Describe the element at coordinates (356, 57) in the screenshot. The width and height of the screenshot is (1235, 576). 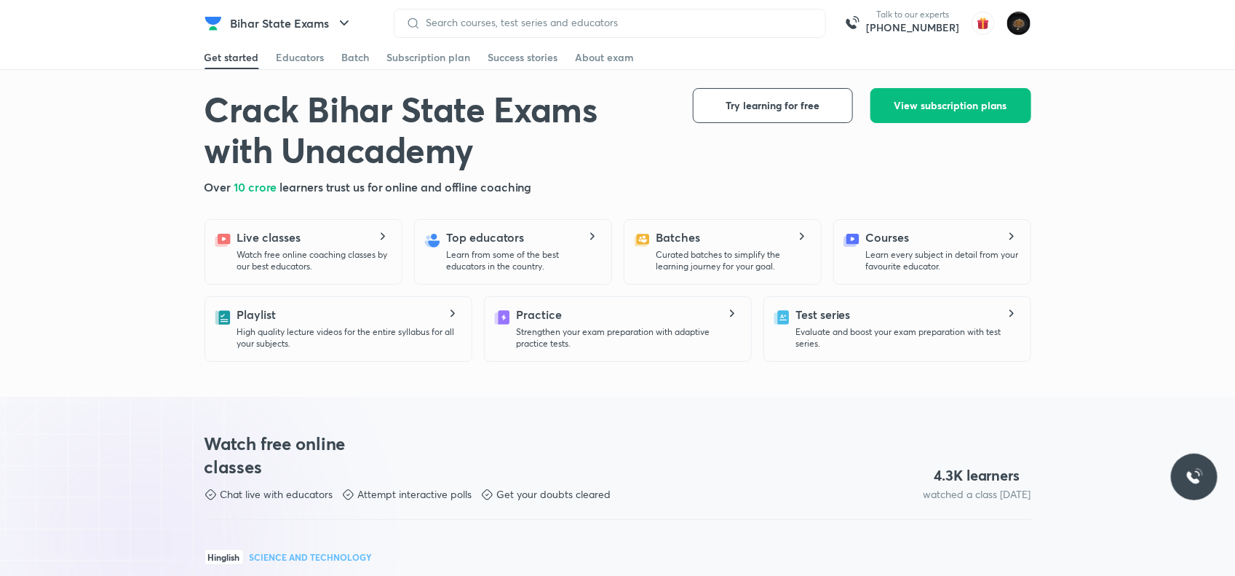
I see `div: Batch` at that location.